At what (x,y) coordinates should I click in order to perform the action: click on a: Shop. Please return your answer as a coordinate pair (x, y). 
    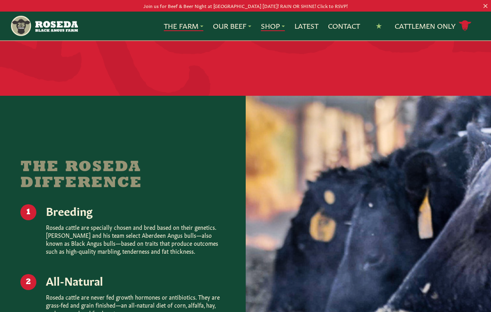
    Looking at the image, I should click on (273, 26).